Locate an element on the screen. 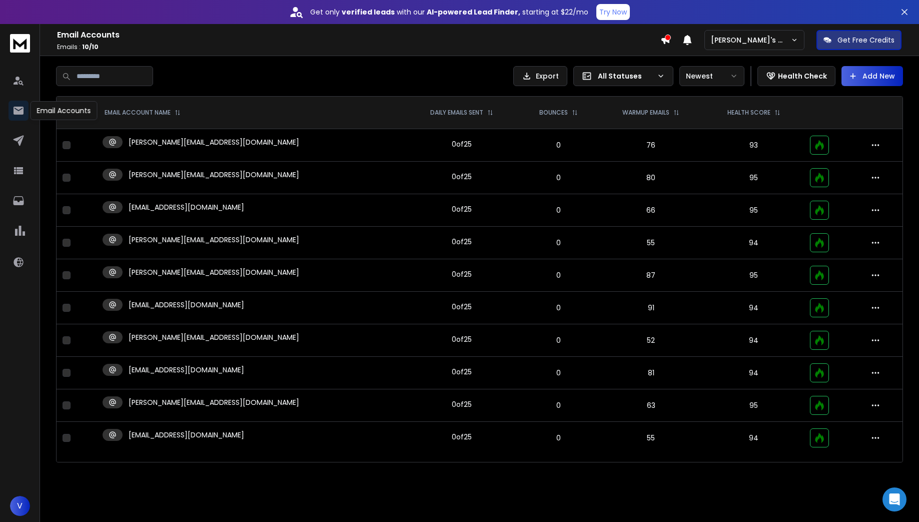 The image size is (919, 522). p: Emails : is located at coordinates (359, 47).